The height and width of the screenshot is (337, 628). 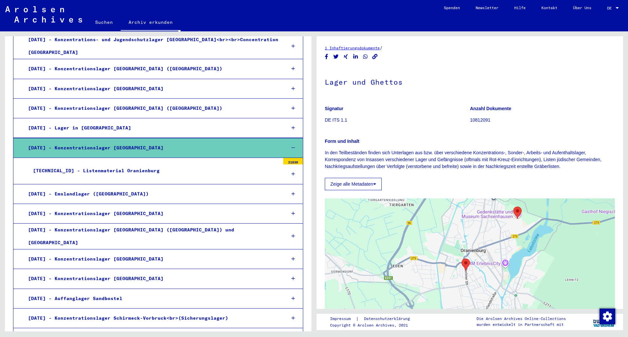 What do you see at coordinates (352, 48) in the screenshot?
I see `a: 1 Inhaftierungsdokumente` at bounding box center [352, 48].